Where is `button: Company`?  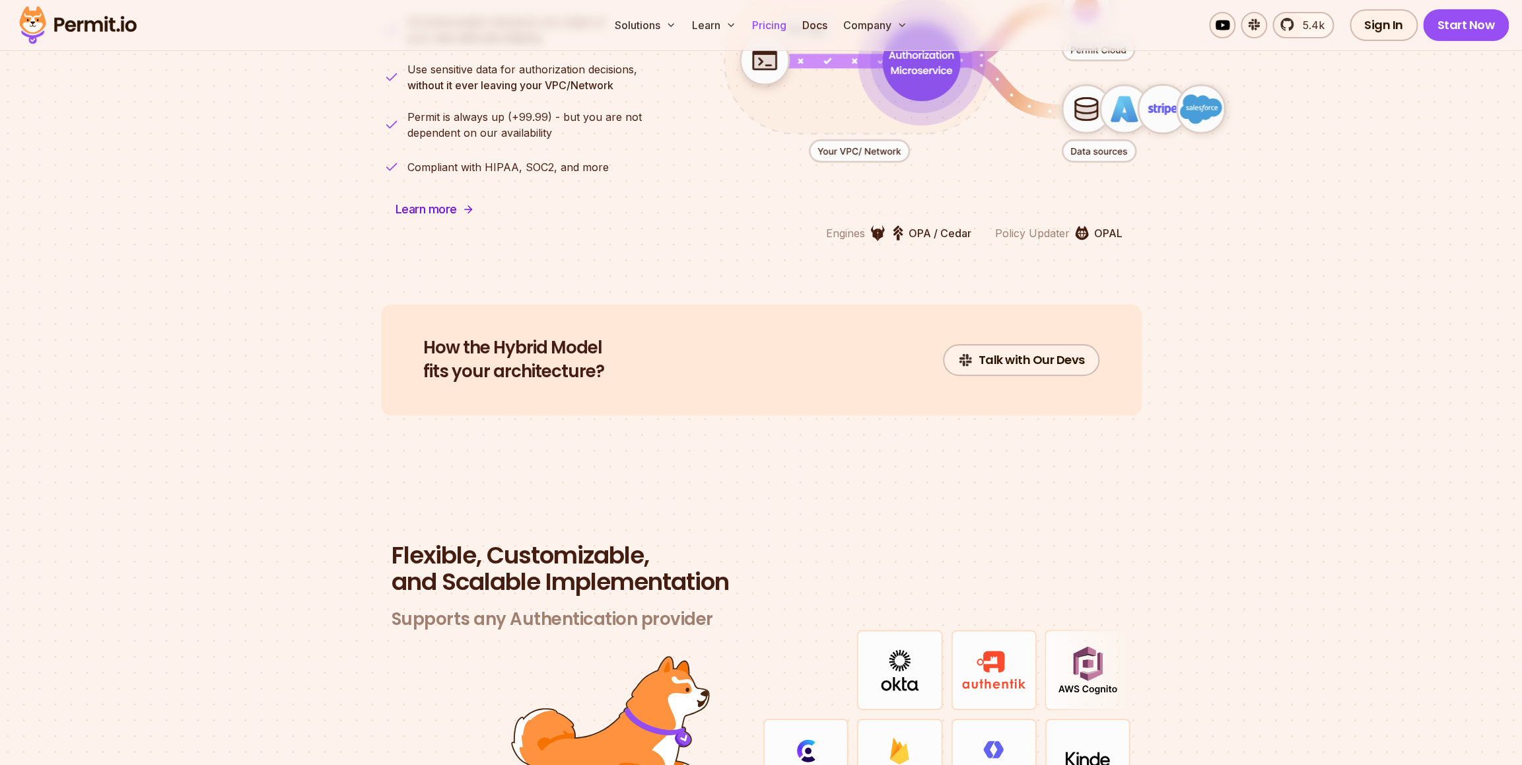
button: Company is located at coordinates (875, 25).